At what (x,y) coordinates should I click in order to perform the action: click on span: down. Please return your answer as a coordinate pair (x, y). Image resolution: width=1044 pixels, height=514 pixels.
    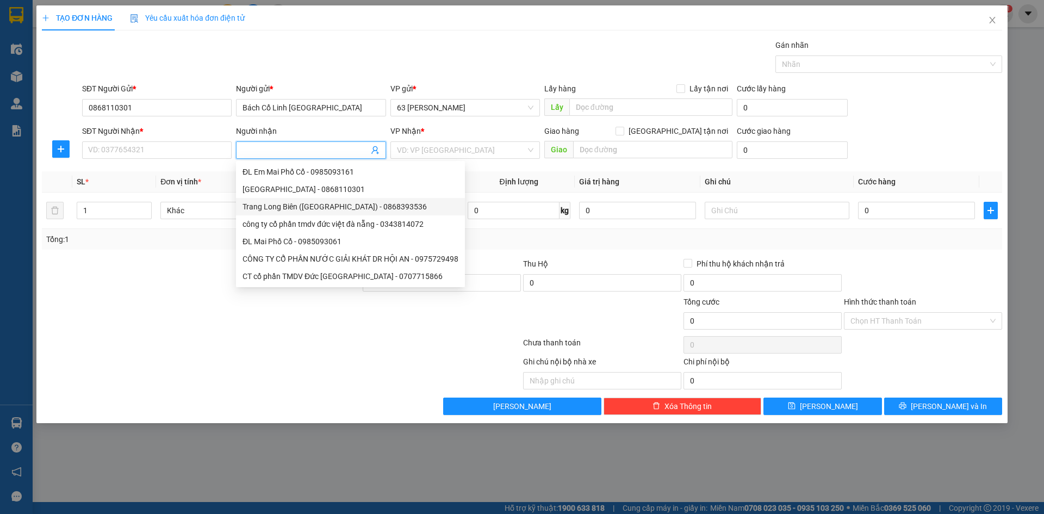
    Looking at the image, I should click on (146, 215).